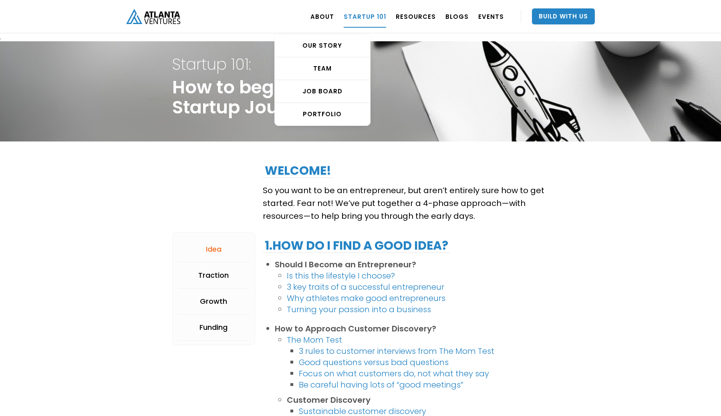  What do you see at coordinates (381, 385) in the screenshot?
I see `a: Be careful having lots of “good meetings”` at bounding box center [381, 385].